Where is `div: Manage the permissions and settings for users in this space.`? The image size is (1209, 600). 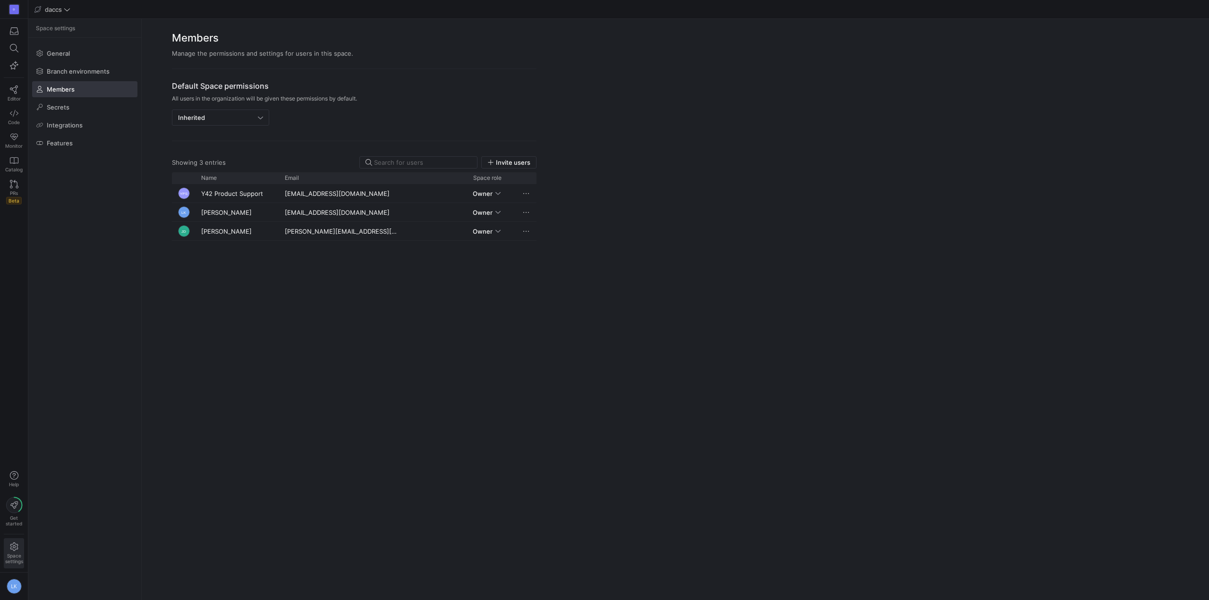 div: Manage the permissions and settings for users in this space. is located at coordinates (354, 53).